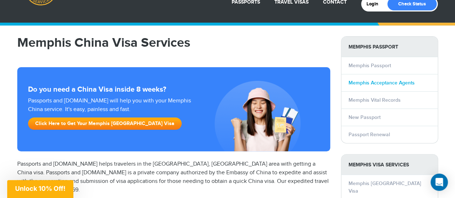 The image size is (455, 198). I want to click on a: Memphis Acceptance Agents, so click(382, 83).